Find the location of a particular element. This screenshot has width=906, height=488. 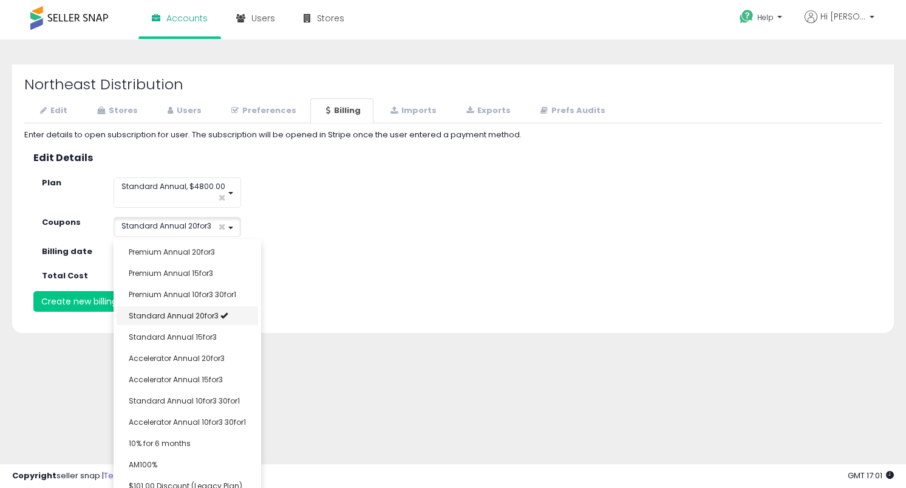

span: AM100% is located at coordinates (143, 464).